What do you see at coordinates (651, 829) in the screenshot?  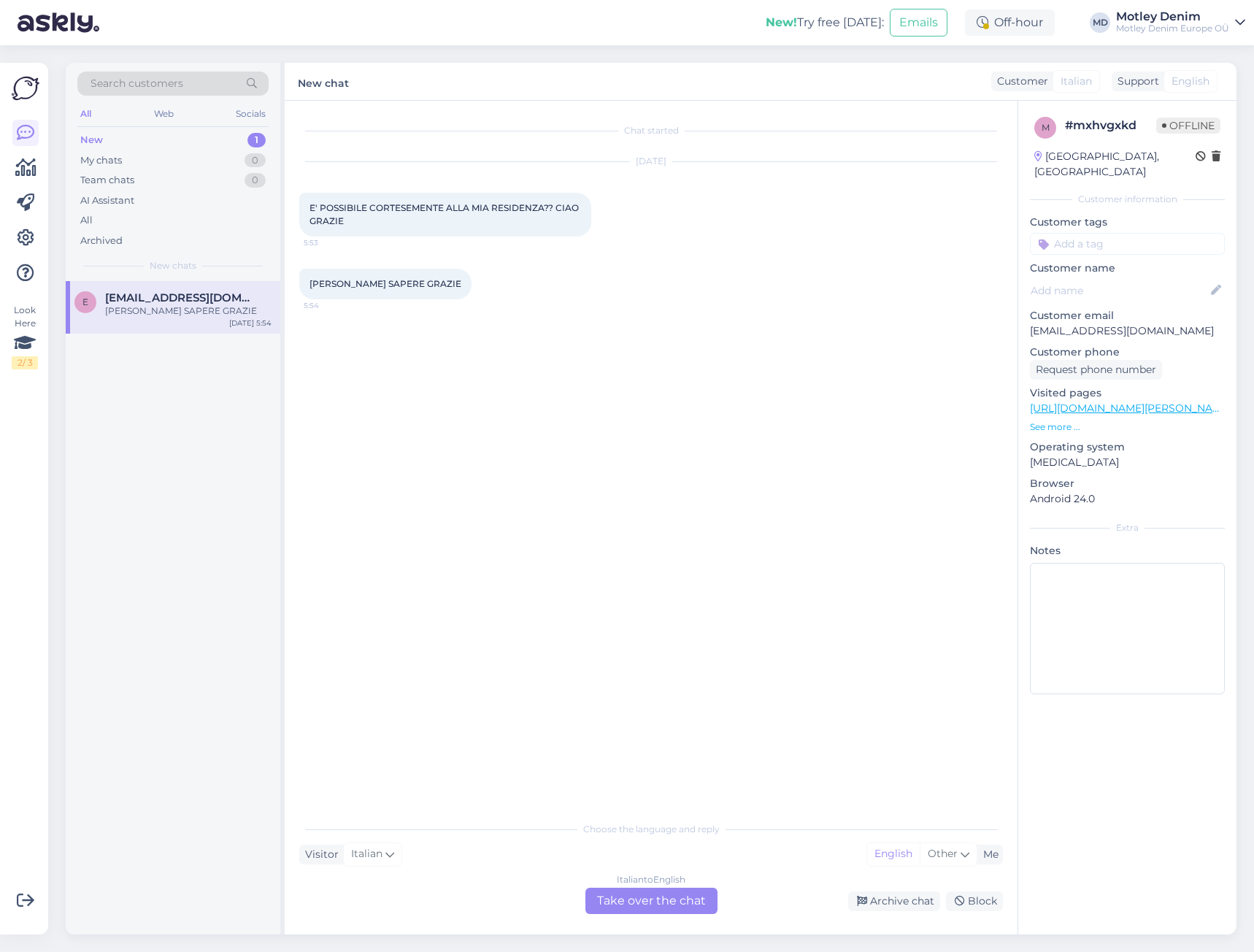 I see `div: Choose the language and reply` at bounding box center [651, 829].